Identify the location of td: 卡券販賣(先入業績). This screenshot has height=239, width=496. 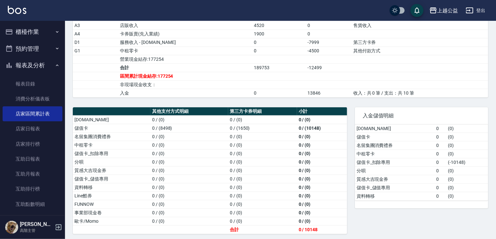
(185, 34).